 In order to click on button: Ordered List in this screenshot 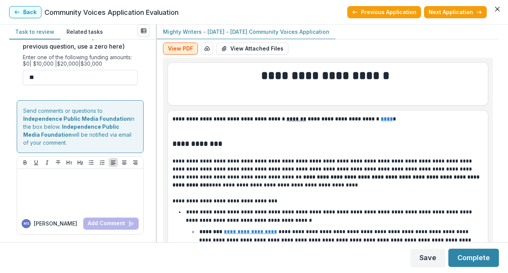, I will do `click(102, 163)`.